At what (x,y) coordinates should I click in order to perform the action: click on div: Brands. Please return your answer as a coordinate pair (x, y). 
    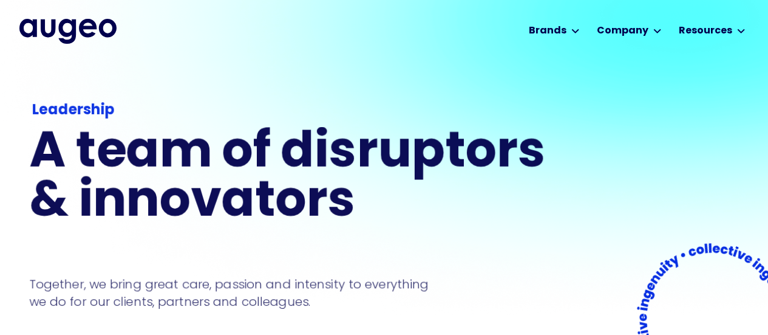
    Looking at the image, I should click on (548, 31).